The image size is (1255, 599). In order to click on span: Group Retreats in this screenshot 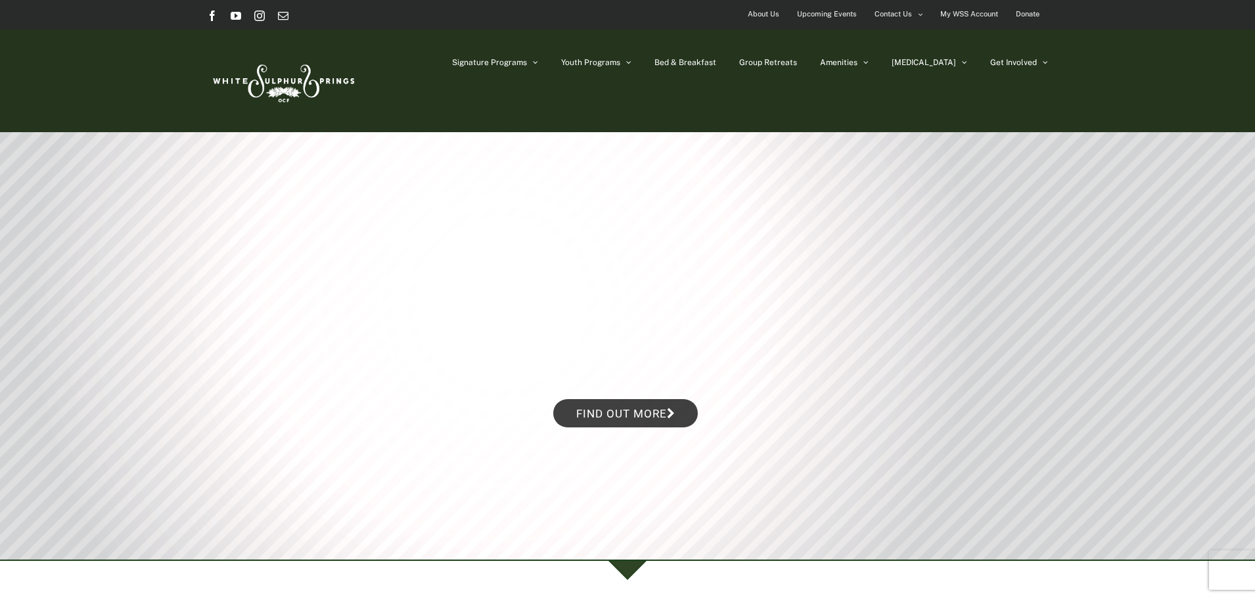, I will do `click(768, 62)`.